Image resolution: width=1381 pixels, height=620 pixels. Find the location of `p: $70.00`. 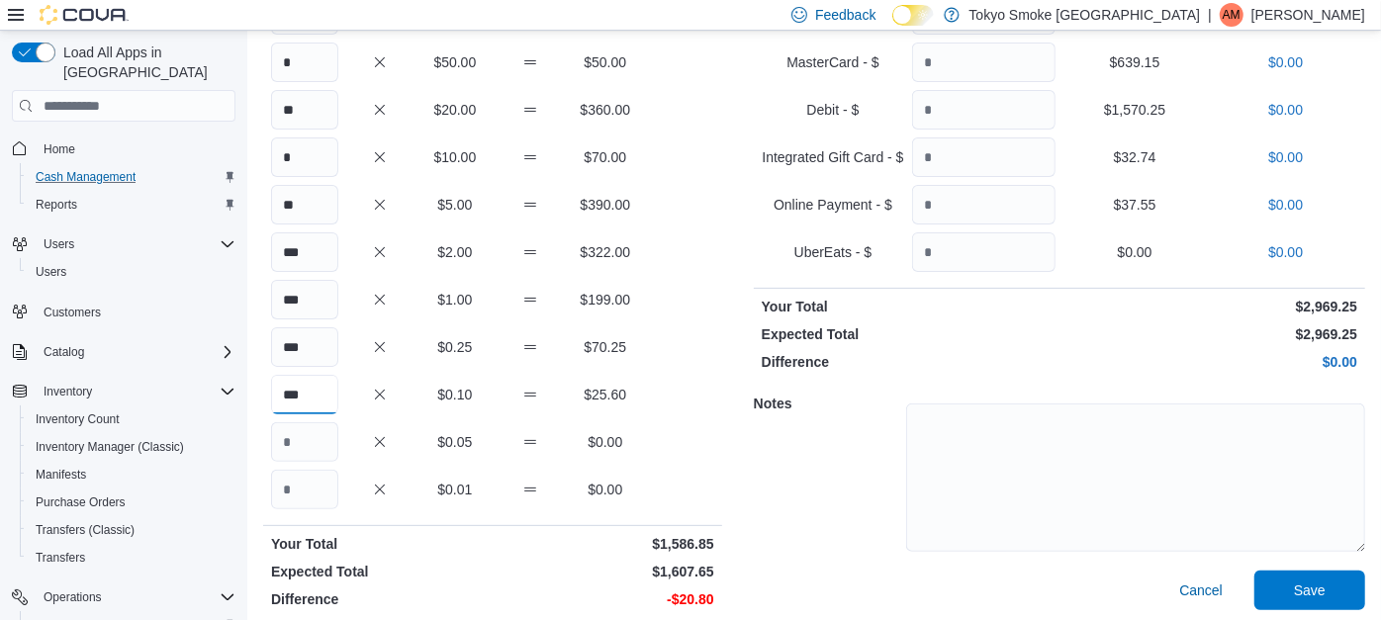

p: $70.00 is located at coordinates (606, 157).